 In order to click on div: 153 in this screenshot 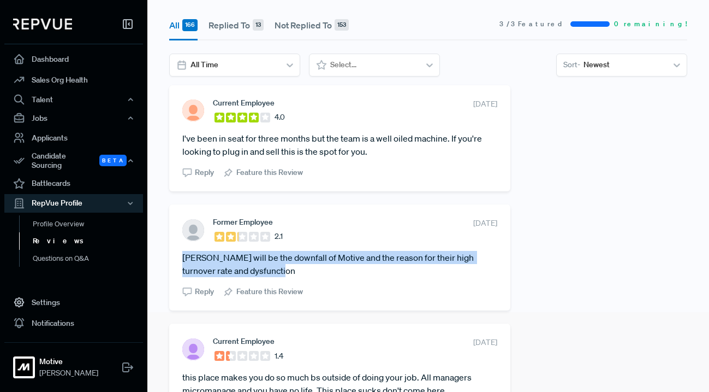, I will do `click(342, 25)`.